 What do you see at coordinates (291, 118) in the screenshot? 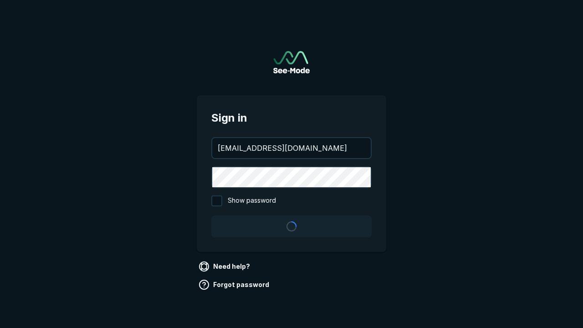
I see `span: Sign in` at bounding box center [291, 118].